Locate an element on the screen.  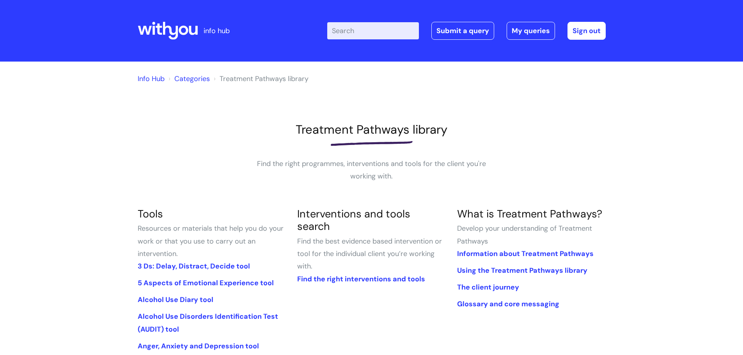
span: Develop your understanding of Treatment Pathways is located at coordinates (524, 235).